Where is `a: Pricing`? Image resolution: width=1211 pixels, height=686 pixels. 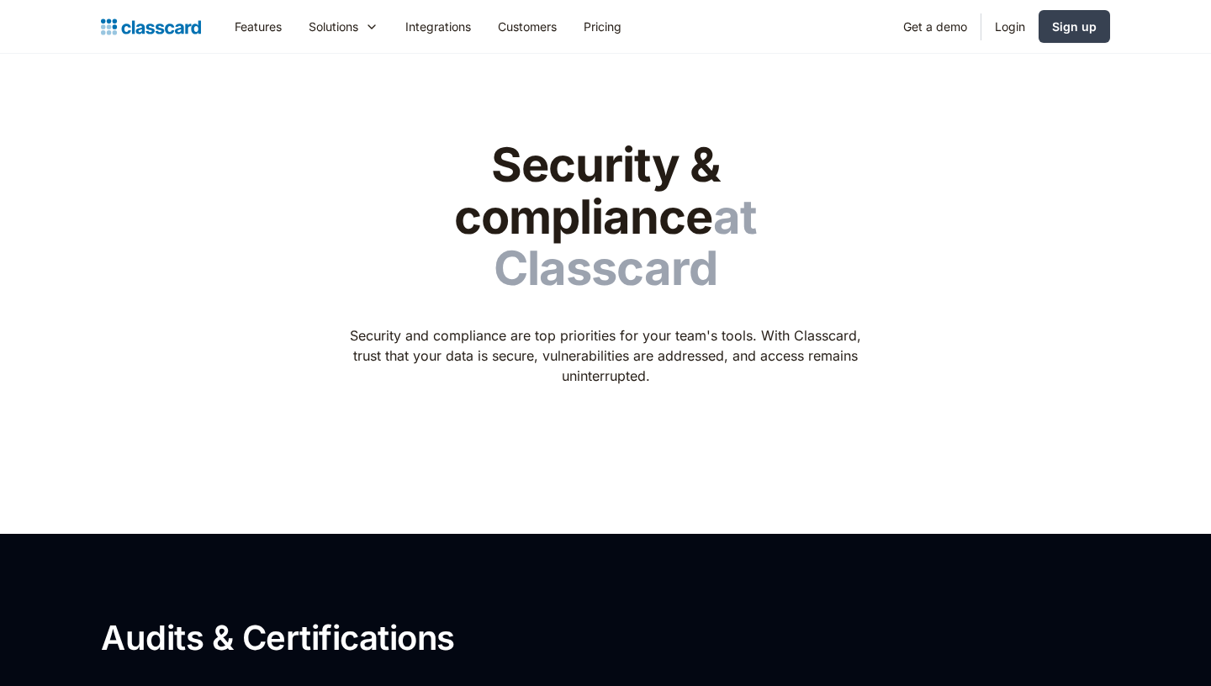 a: Pricing is located at coordinates (602, 26).